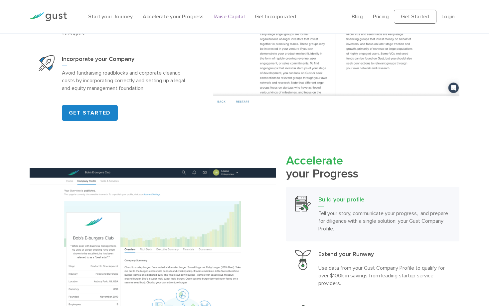  Describe the element at coordinates (384, 256) in the screenshot. I see `h3: Extend your Runway` at that location.